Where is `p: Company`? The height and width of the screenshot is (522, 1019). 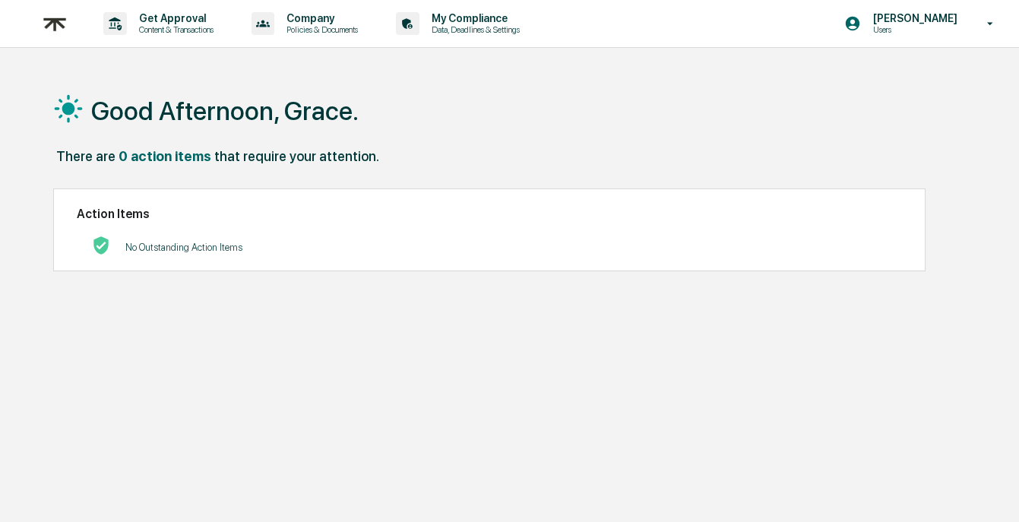 p: Company is located at coordinates (320, 18).